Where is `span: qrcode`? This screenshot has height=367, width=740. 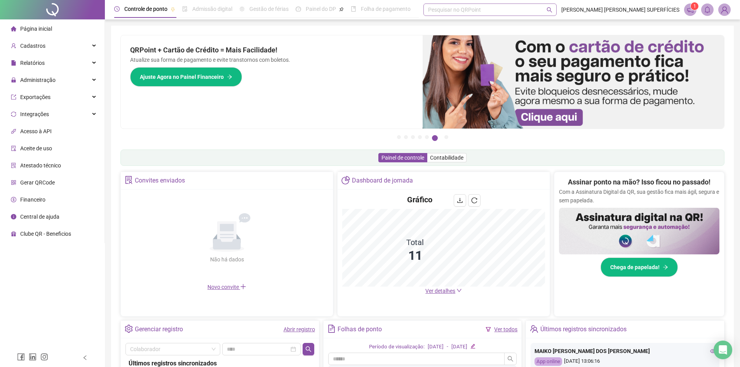
span: qrcode is located at coordinates (14, 183).